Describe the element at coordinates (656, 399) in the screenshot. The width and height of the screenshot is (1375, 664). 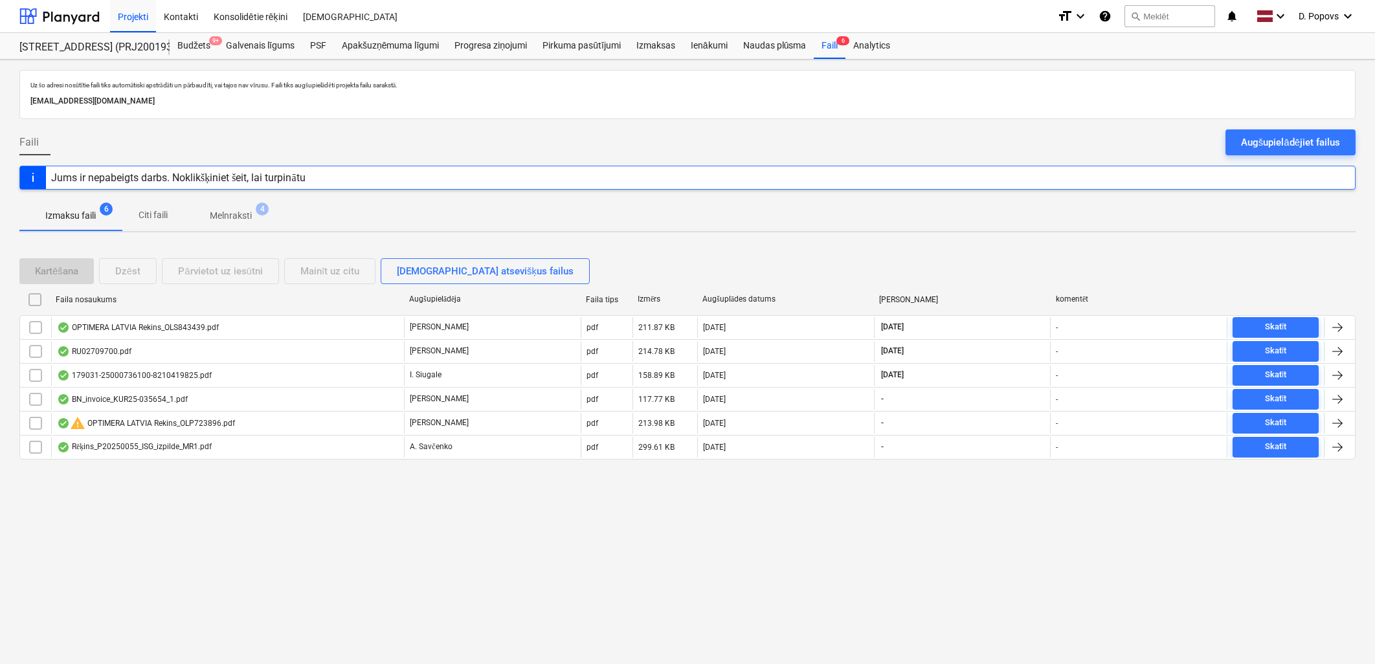
I see `div: 117.77 KB` at that location.